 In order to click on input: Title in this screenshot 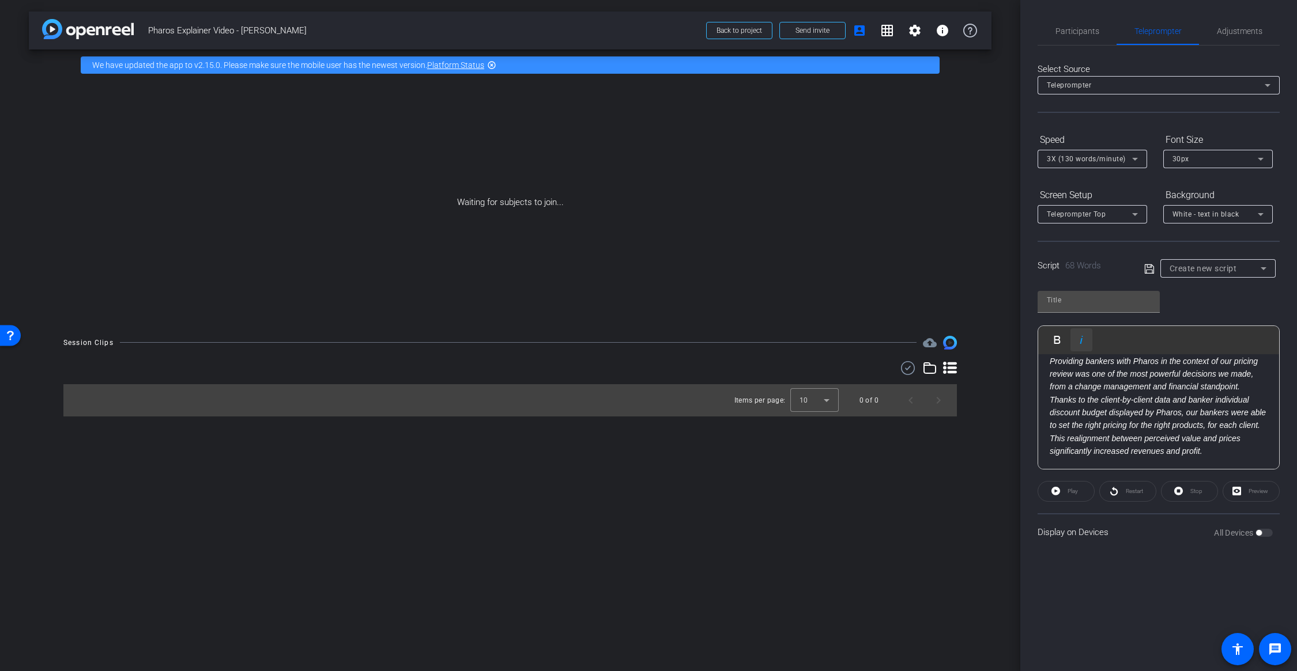, I will do `click(1099, 300)`.